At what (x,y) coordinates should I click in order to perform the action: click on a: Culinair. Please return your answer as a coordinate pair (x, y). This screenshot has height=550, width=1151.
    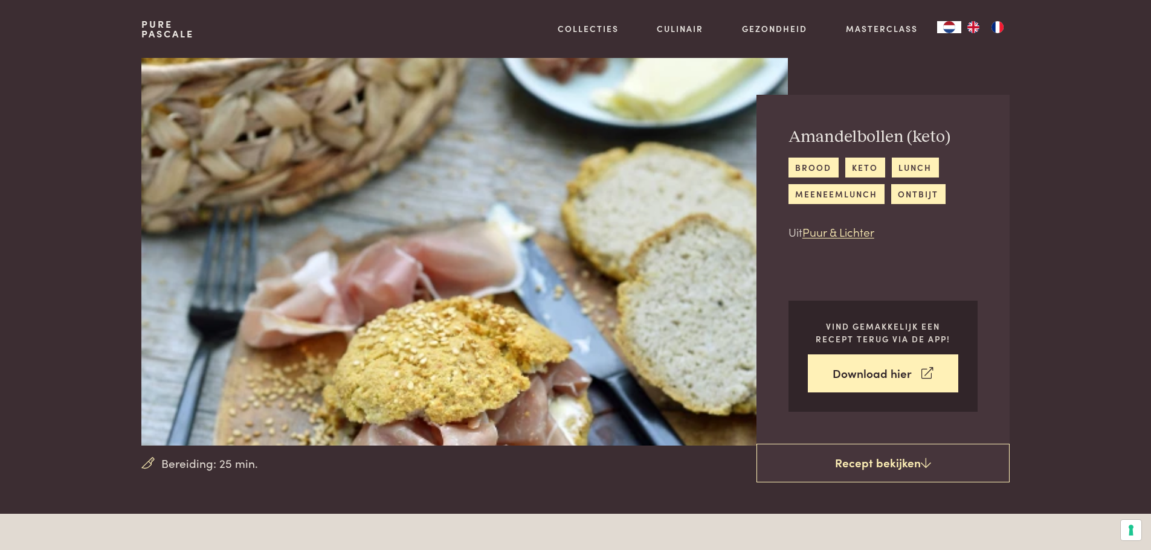
    Looking at the image, I should click on (680, 28).